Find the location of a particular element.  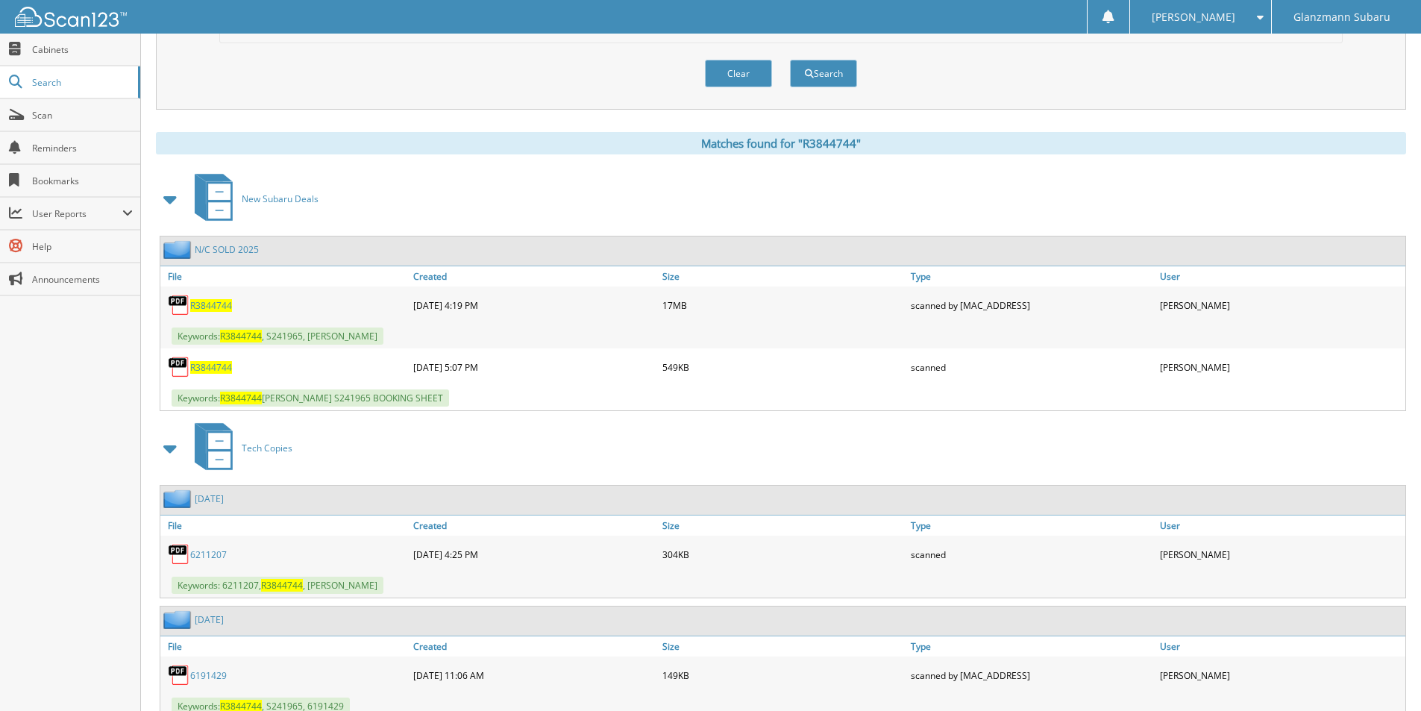

a: Tech Copies is located at coordinates (239, 448).